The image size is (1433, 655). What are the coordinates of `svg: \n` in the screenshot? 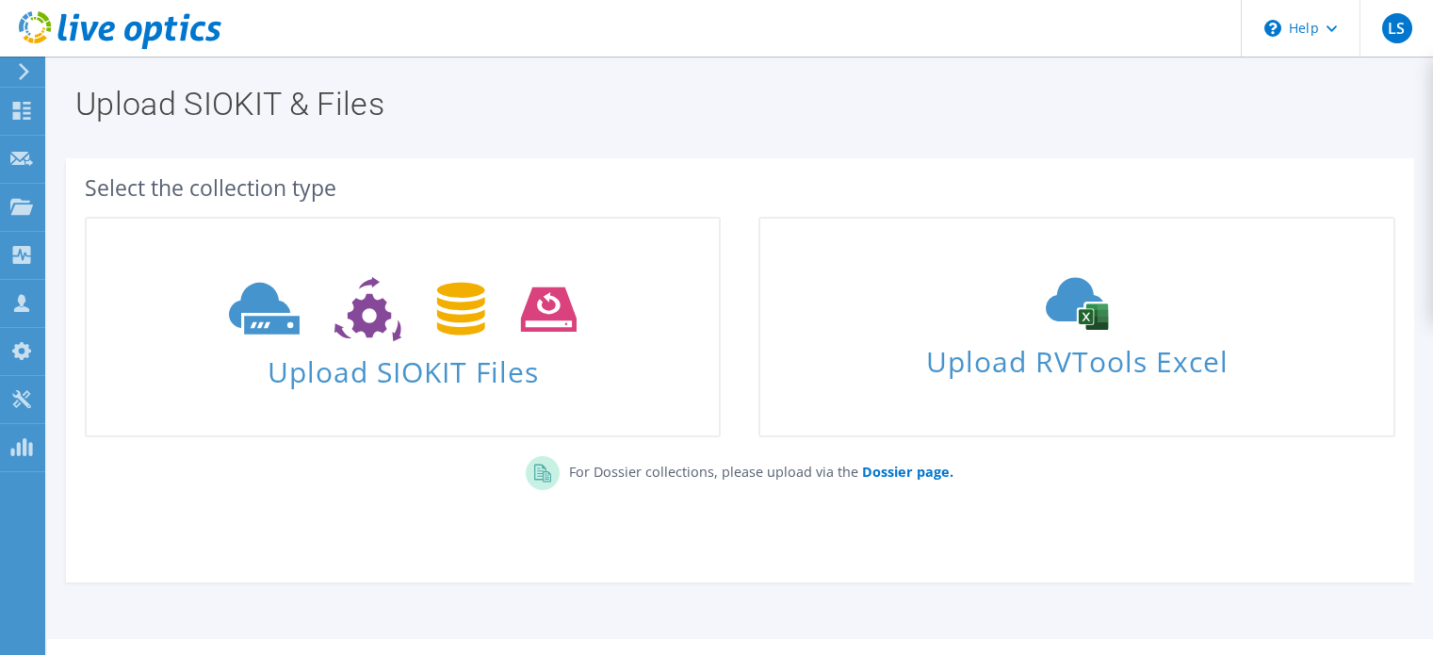 It's located at (1273, 28).